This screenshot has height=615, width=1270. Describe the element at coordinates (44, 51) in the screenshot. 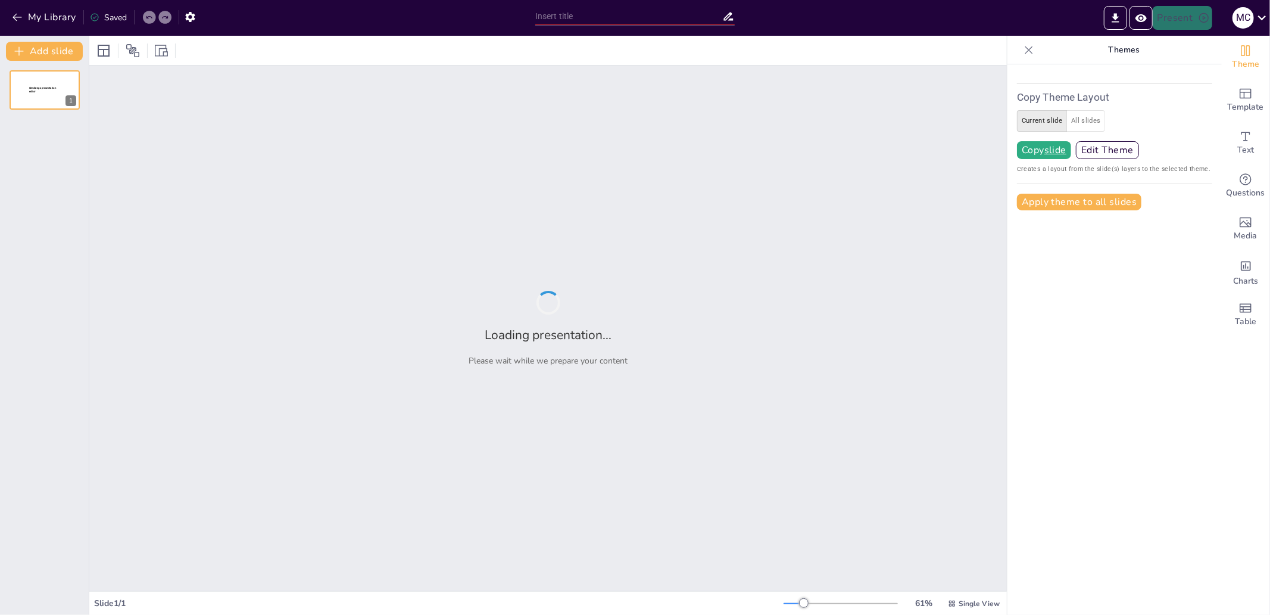

I see `button: Add slide` at that location.